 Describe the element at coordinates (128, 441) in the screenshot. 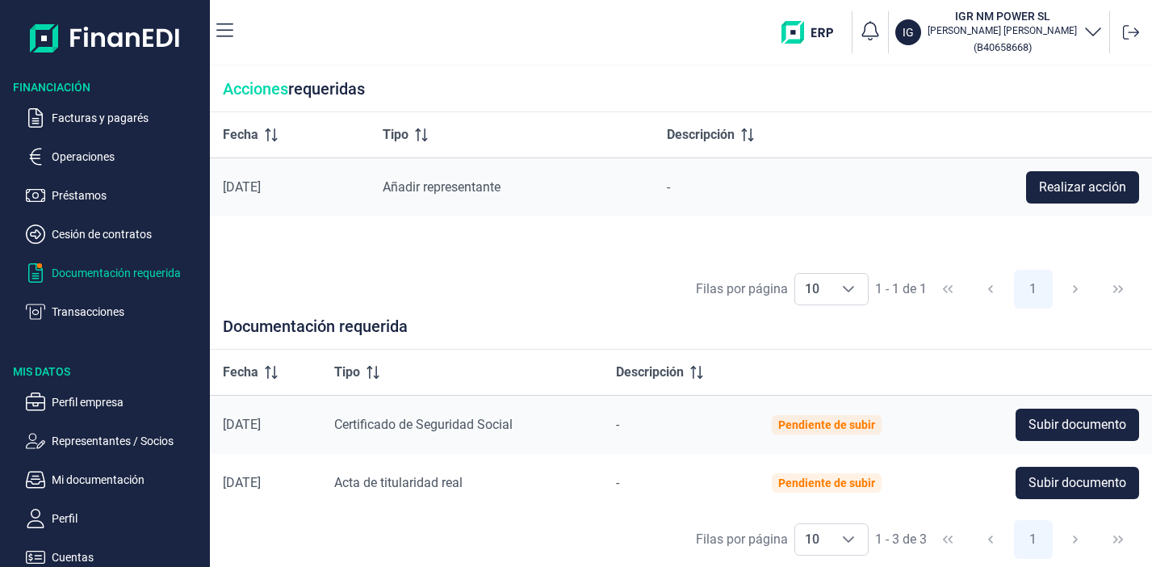

I see `p: Representantes / Socios` at that location.